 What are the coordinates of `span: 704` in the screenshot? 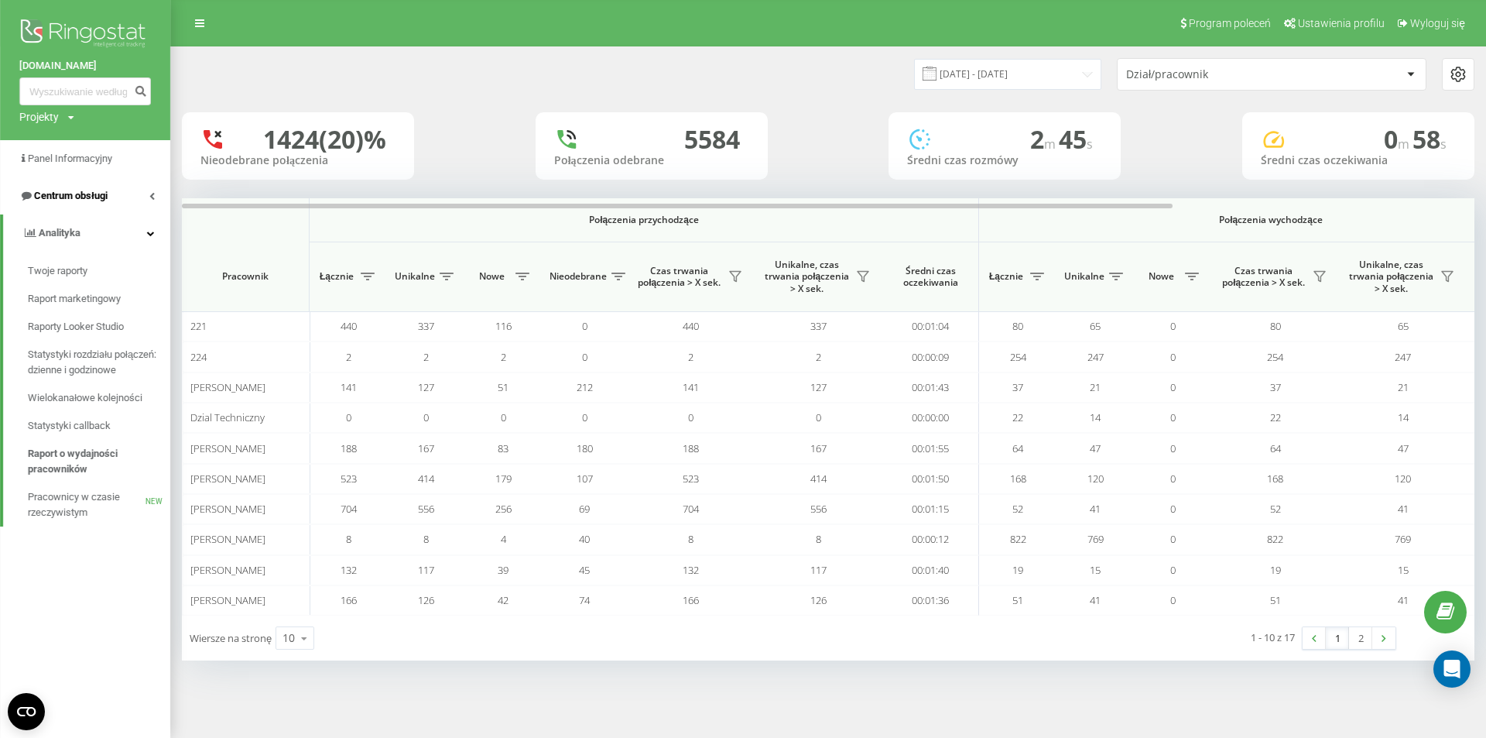 It's located at (348, 508).